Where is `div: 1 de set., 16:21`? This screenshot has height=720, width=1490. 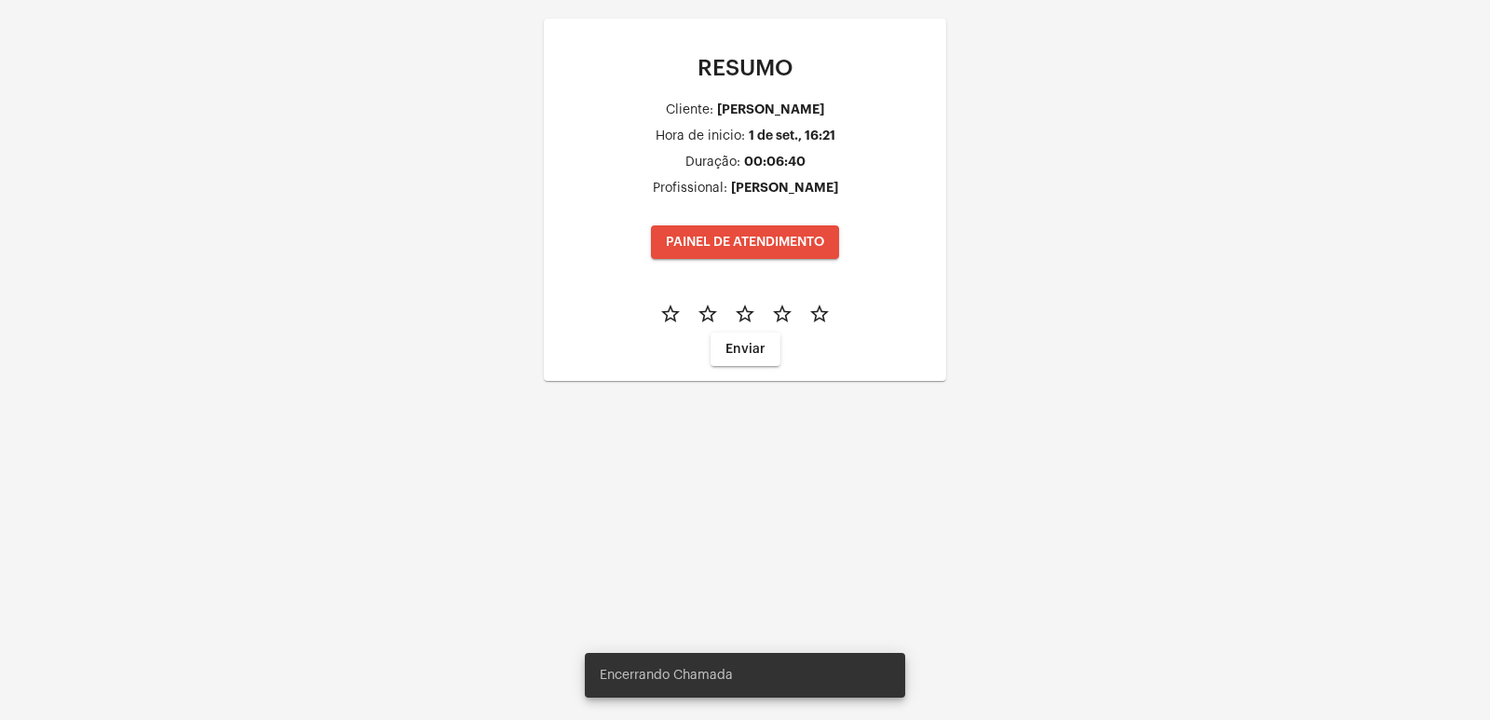 div: 1 de set., 16:21 is located at coordinates (792, 135).